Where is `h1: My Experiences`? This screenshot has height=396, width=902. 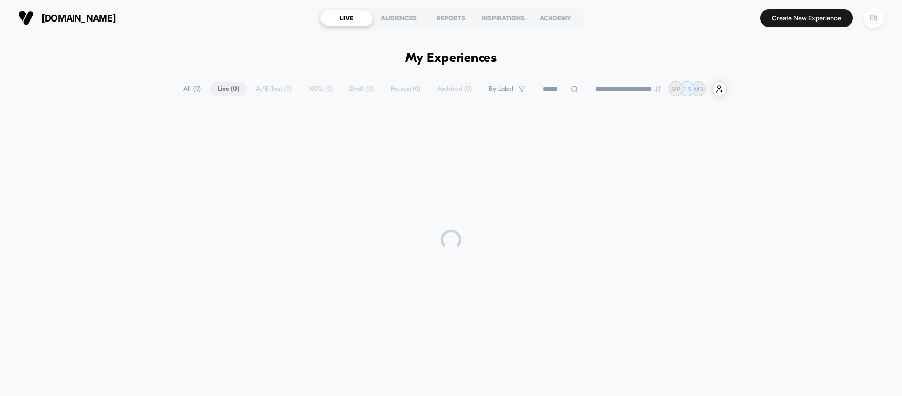
h1: My Experiences is located at coordinates (451, 58).